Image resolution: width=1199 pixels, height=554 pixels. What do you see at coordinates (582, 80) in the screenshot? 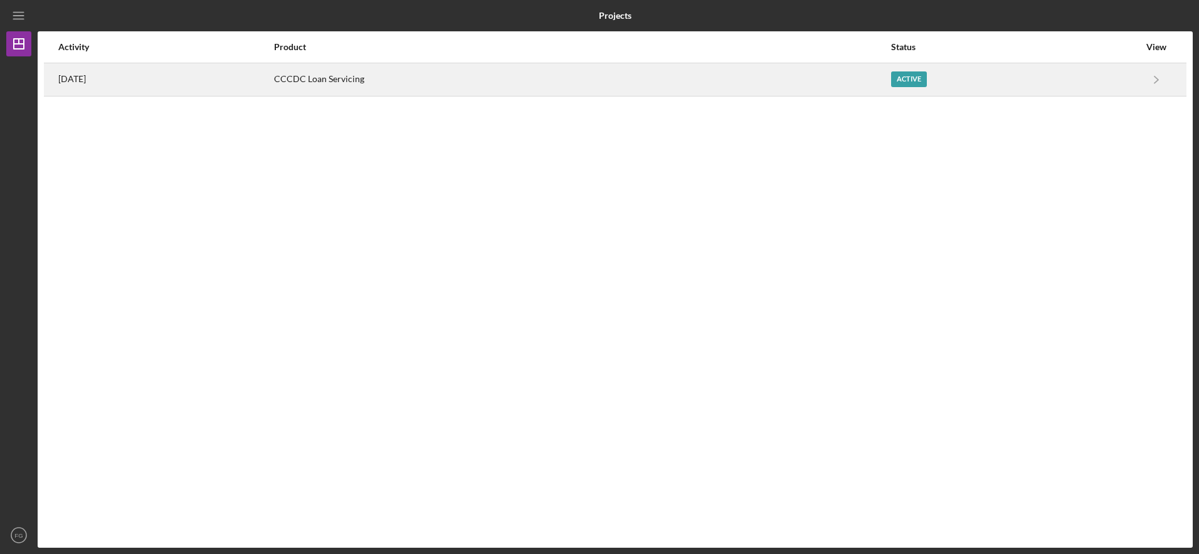
I see `div: CCCDC Loan Servicing` at bounding box center [582, 80].